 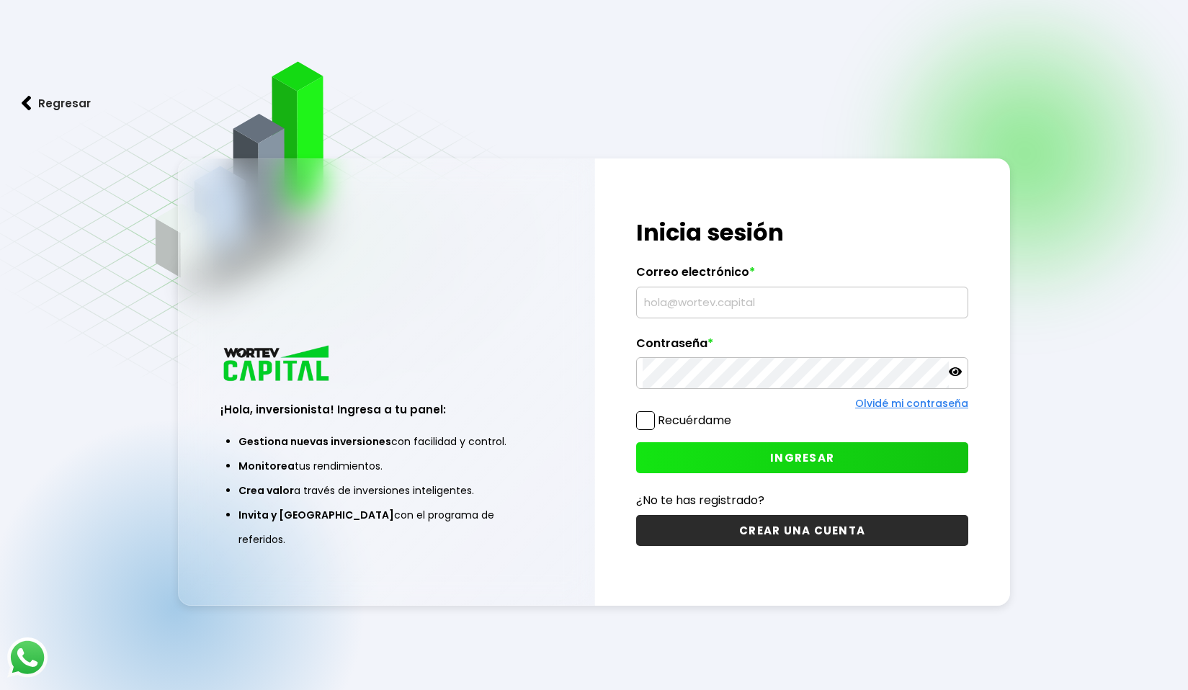 What do you see at coordinates (386, 409) in the screenshot?
I see `h3: ¡Hola, inversionista! Ingresa a tu panel:` at bounding box center [386, 409].